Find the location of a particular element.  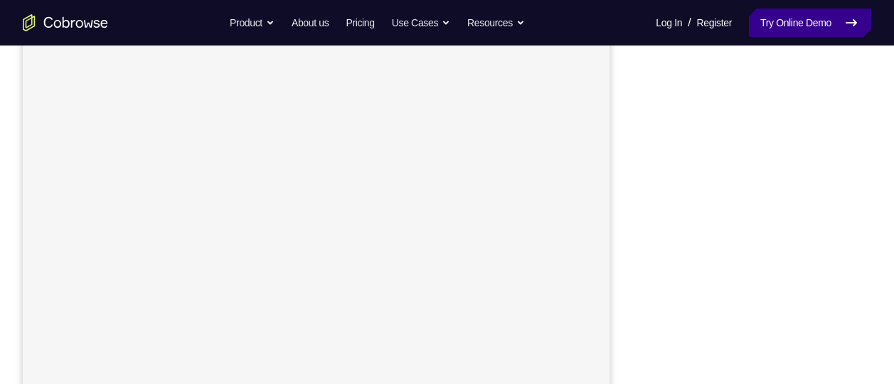

a: Pricing is located at coordinates (360, 23).